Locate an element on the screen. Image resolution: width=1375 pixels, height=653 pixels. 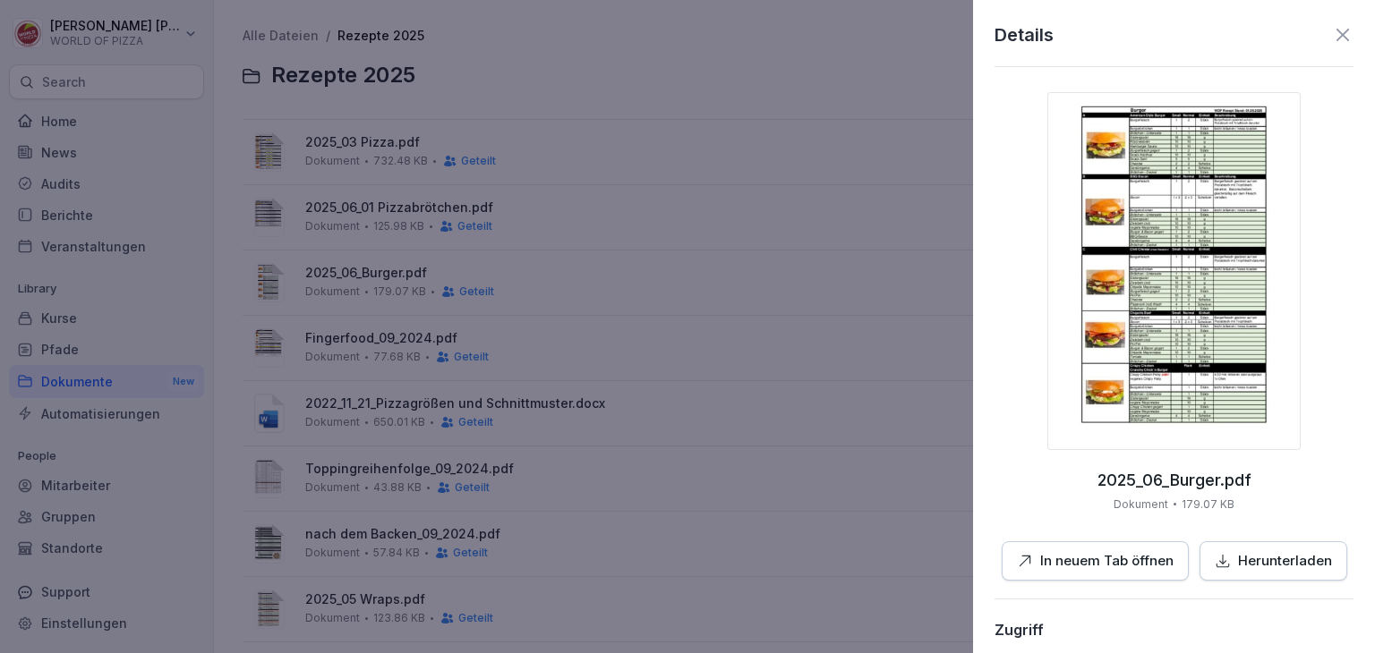
a: thumbnail is located at coordinates (1173, 271).